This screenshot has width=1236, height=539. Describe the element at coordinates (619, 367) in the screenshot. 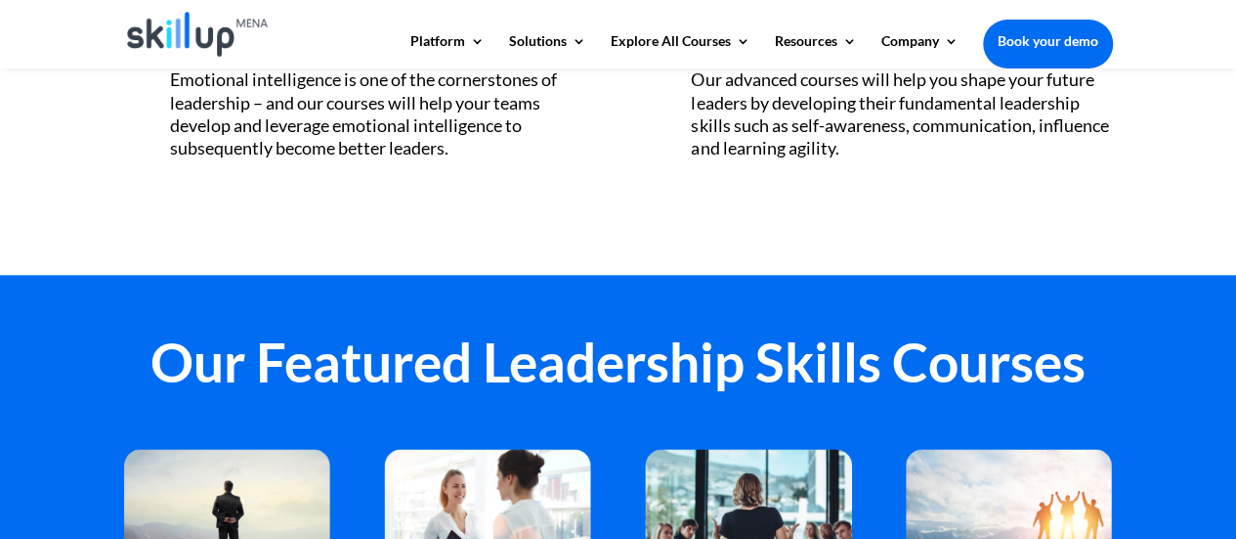

I see `h2: Our Featured Leadership Skills Courses` at that location.